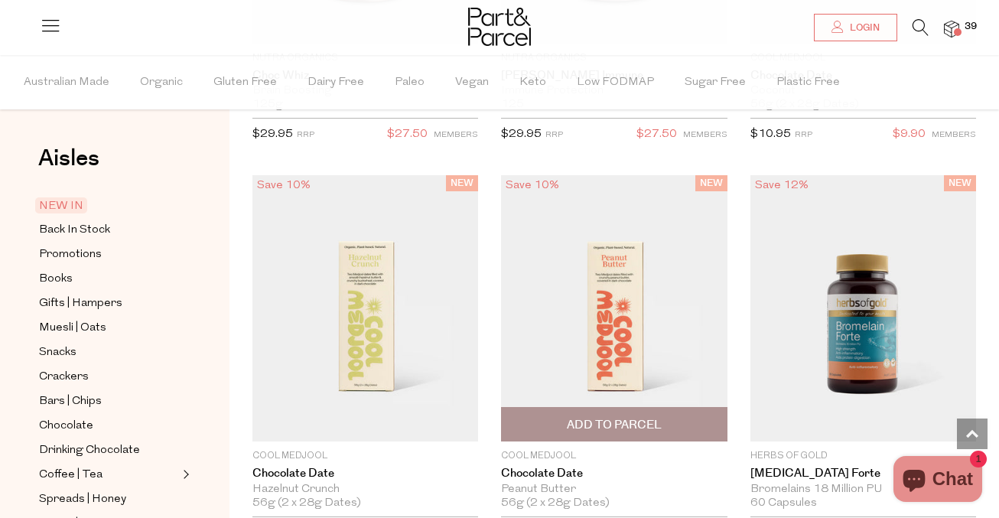 The image size is (999, 518). Describe the element at coordinates (89, 450) in the screenshot. I see `span: Drinking Chocolate` at that location.